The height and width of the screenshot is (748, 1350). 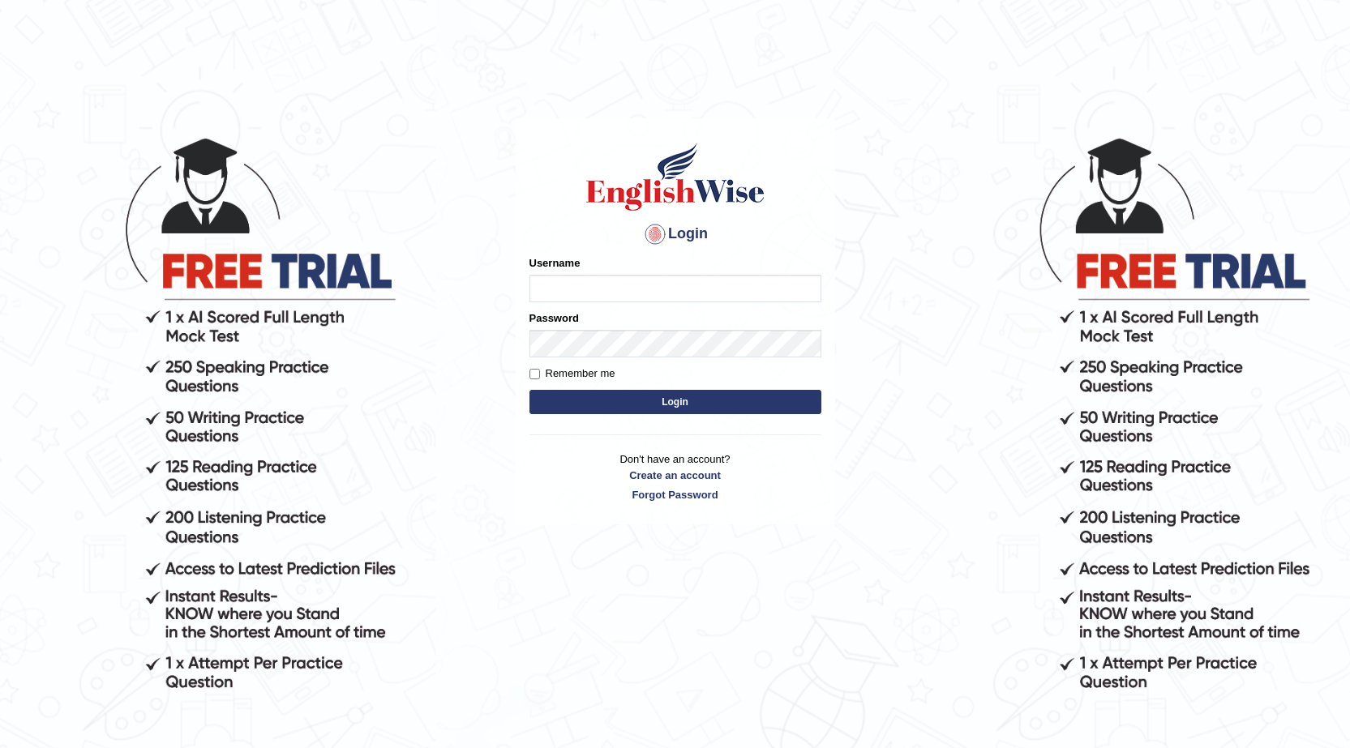 What do you see at coordinates (675, 494) in the screenshot?
I see `a: Forgot Password` at bounding box center [675, 494].